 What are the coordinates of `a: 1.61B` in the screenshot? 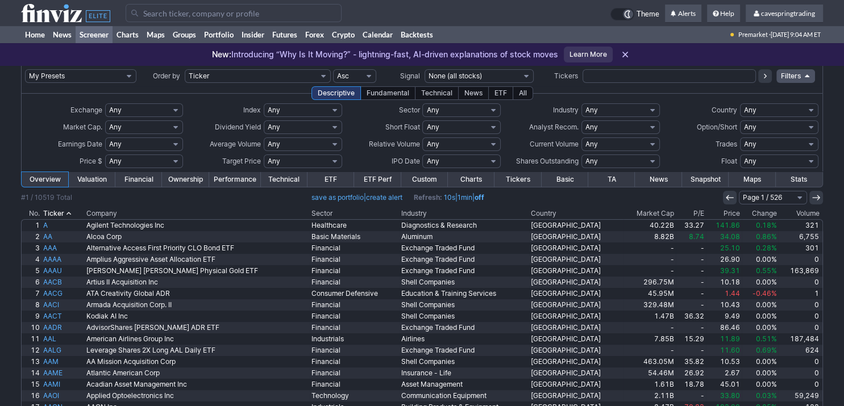 It's located at (649, 385).